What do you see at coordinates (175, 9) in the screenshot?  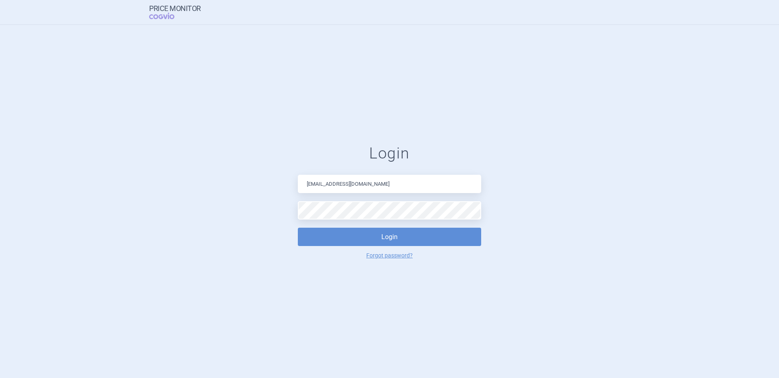 I see `strong: Price Monitor` at bounding box center [175, 9].